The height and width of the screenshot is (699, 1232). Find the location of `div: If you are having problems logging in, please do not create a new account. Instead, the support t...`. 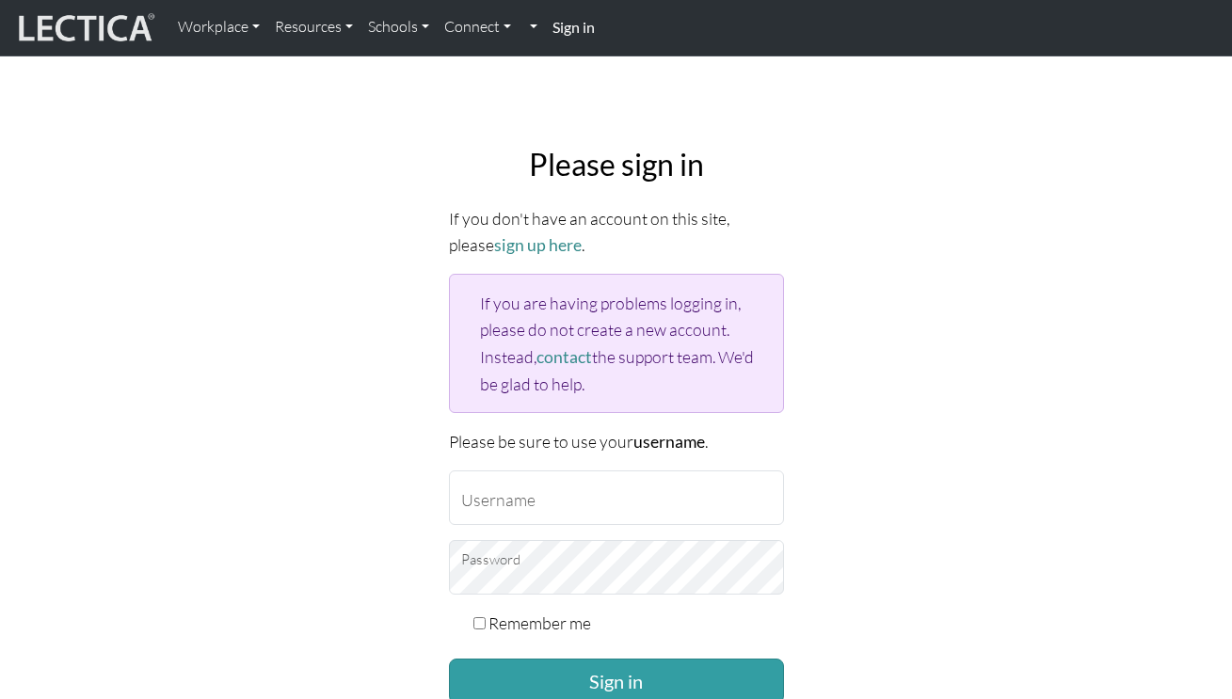

div: If you are having problems logging in, please do not create a new account. Instead, the support t... is located at coordinates (616, 343).